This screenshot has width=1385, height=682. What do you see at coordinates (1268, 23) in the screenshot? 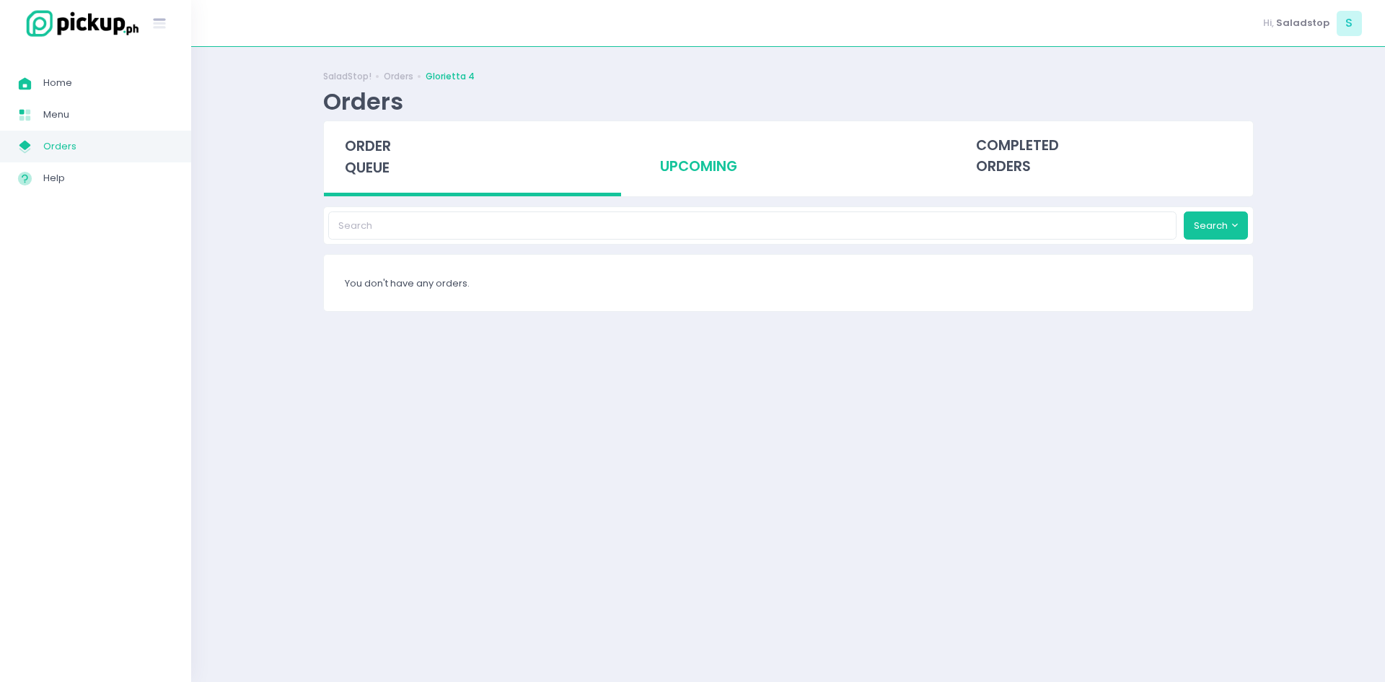
I see `span: Hi,` at bounding box center [1268, 23].